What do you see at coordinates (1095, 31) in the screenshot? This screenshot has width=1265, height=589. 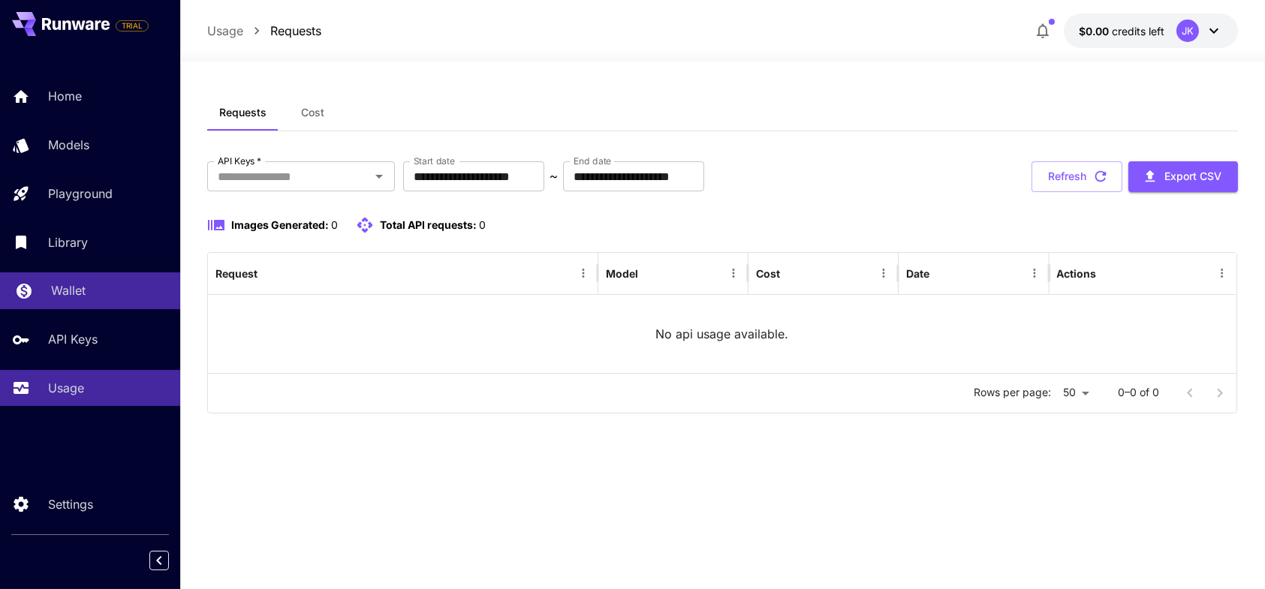 I see `span: $0.00` at bounding box center [1095, 31].